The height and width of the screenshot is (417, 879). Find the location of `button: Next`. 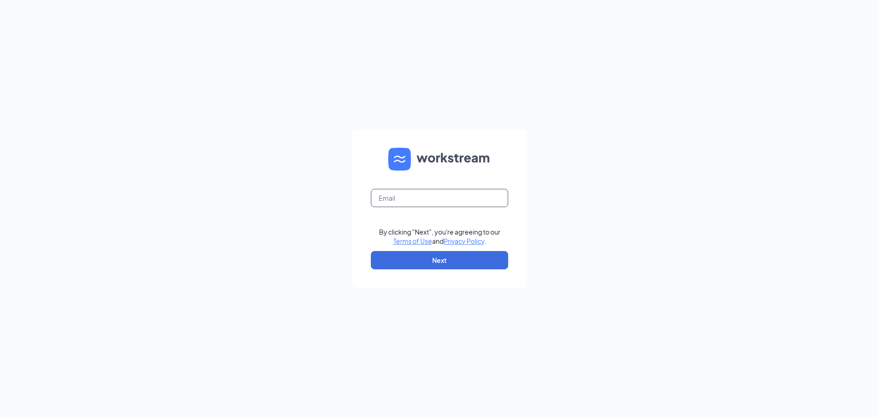

button: Next is located at coordinates (439, 260).